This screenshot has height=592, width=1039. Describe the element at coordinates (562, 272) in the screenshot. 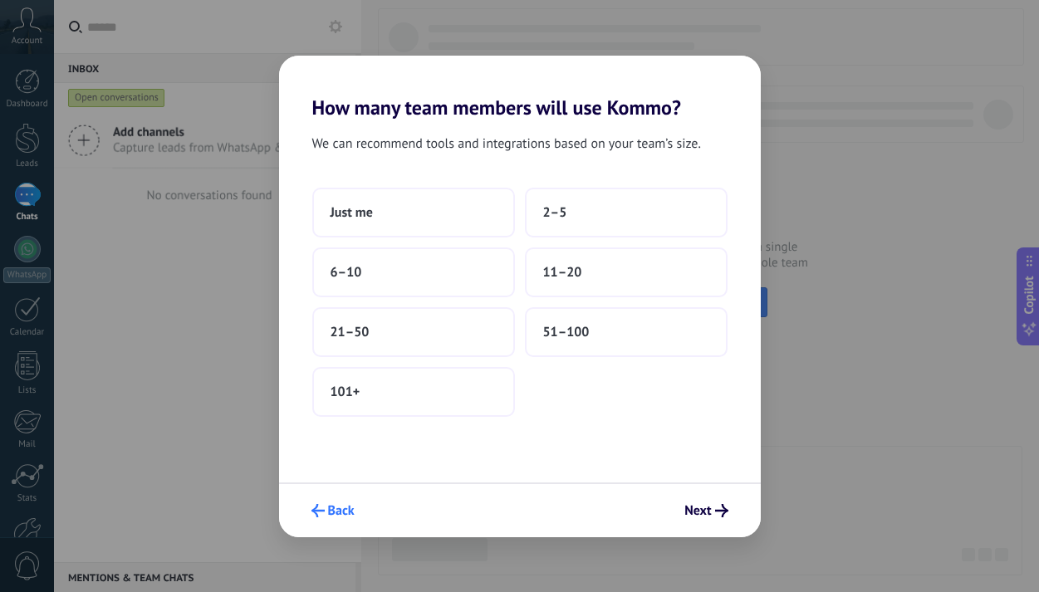

I see `span: 11–20` at that location.